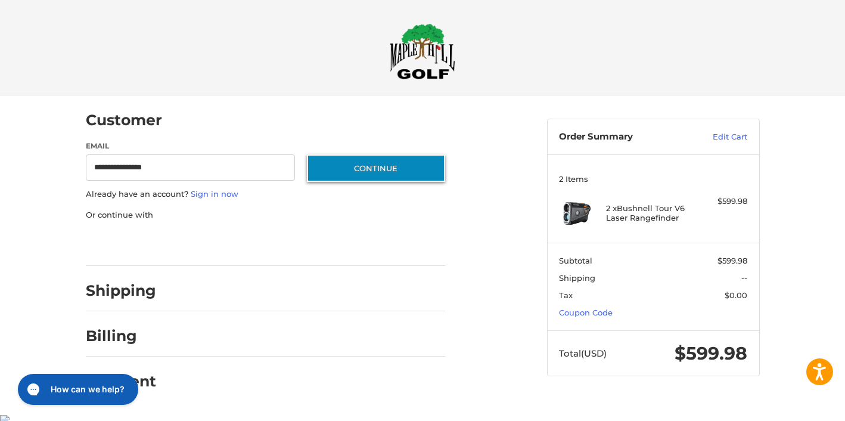 This screenshot has height=421, width=845. What do you see at coordinates (124, 120) in the screenshot?
I see `h2: Customer` at bounding box center [124, 120].